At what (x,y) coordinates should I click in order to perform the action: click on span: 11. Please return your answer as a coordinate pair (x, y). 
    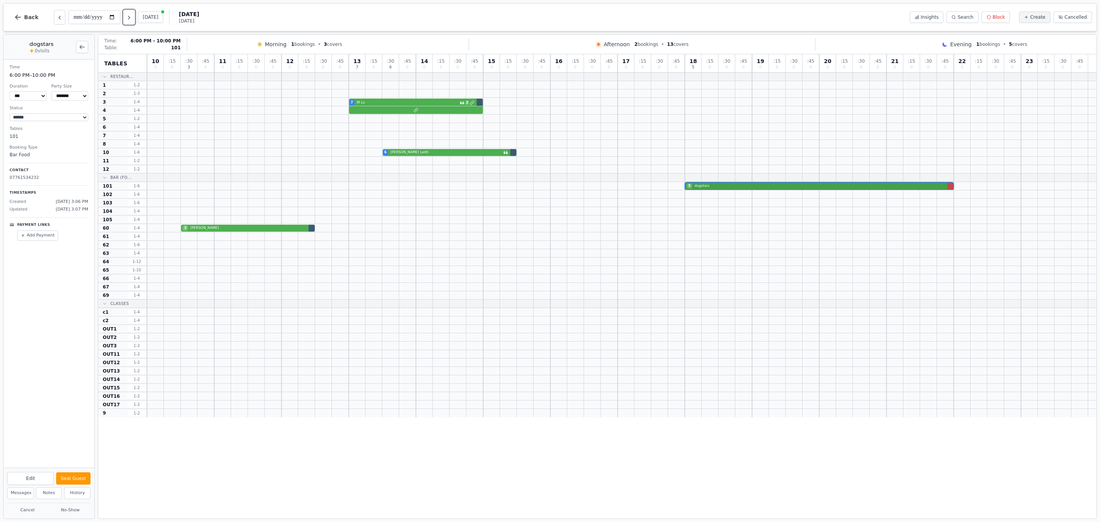
    Looking at the image, I should click on (106, 161).